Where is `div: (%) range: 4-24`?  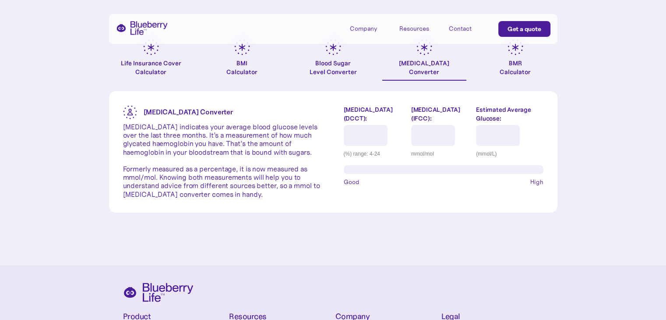 div: (%) range: 4-24 is located at coordinates (374, 154).